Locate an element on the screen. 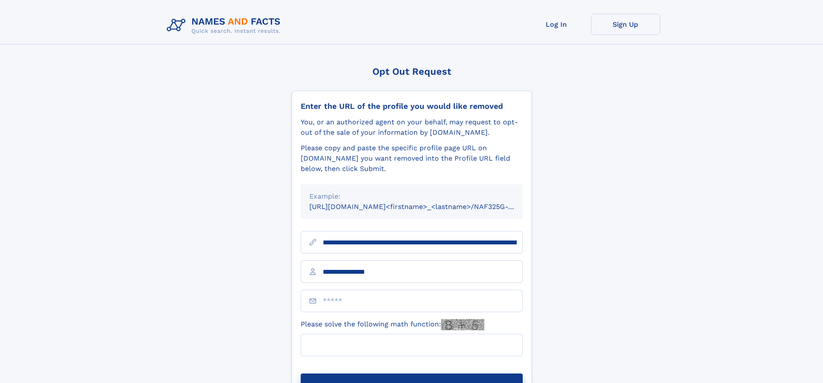  label: Please solve the following math function: is located at coordinates (392, 325).